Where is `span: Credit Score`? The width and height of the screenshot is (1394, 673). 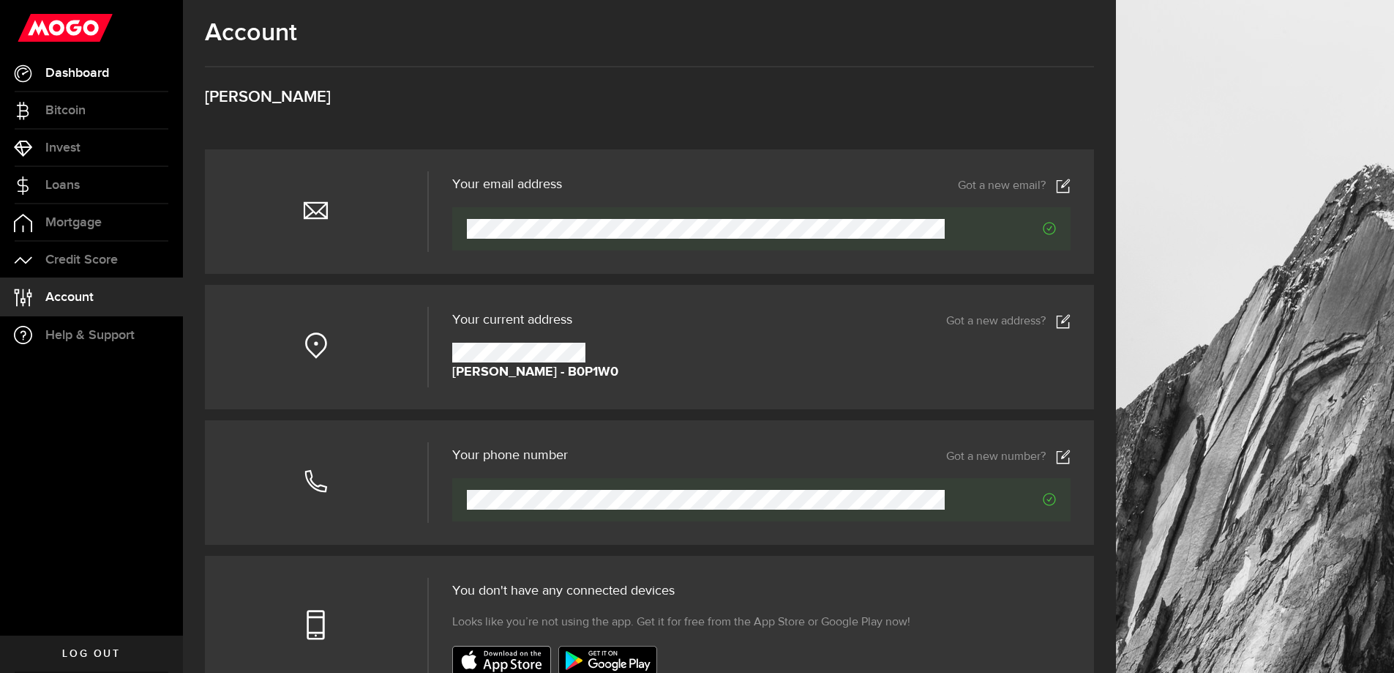 span: Credit Score is located at coordinates (81, 260).